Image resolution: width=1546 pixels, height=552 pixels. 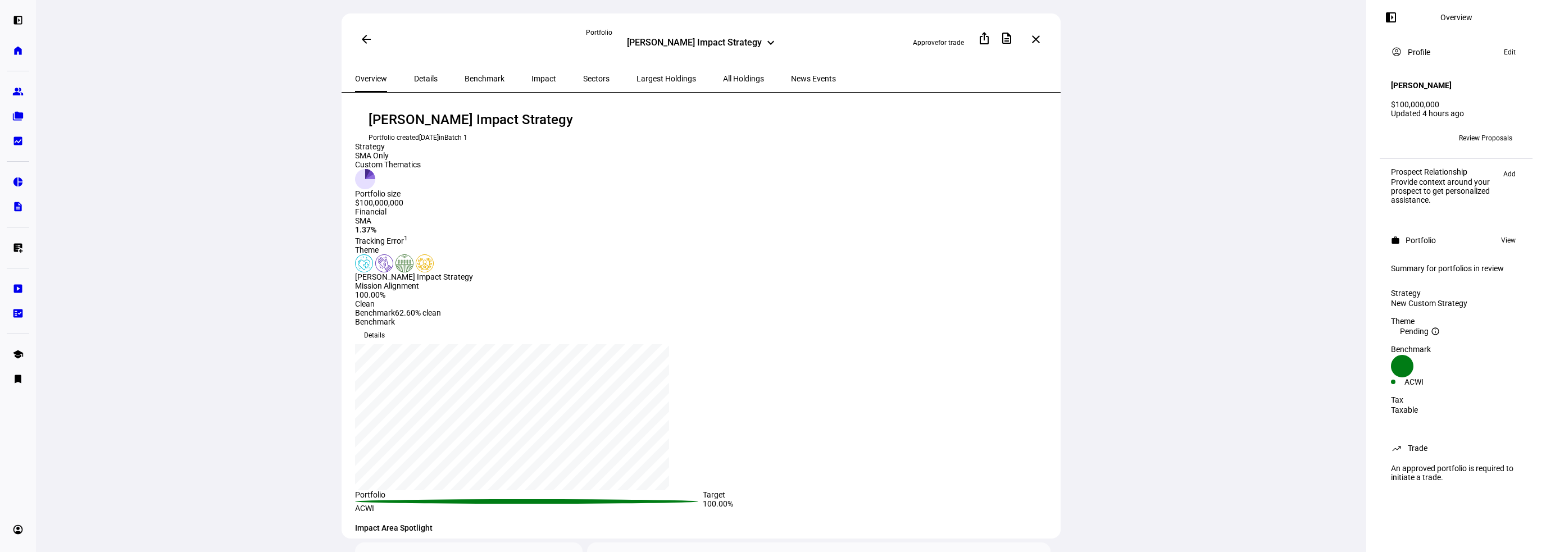 What do you see at coordinates (951, 43) in the screenshot?
I see `span: for trade` at bounding box center [951, 43].